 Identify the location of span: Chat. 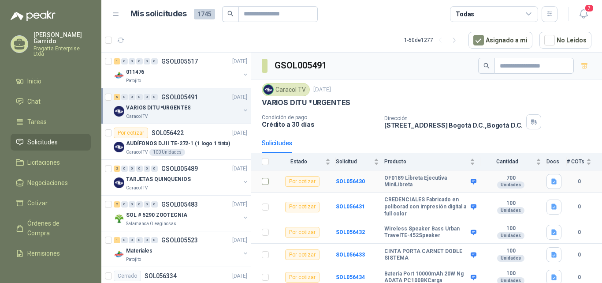
(34, 101).